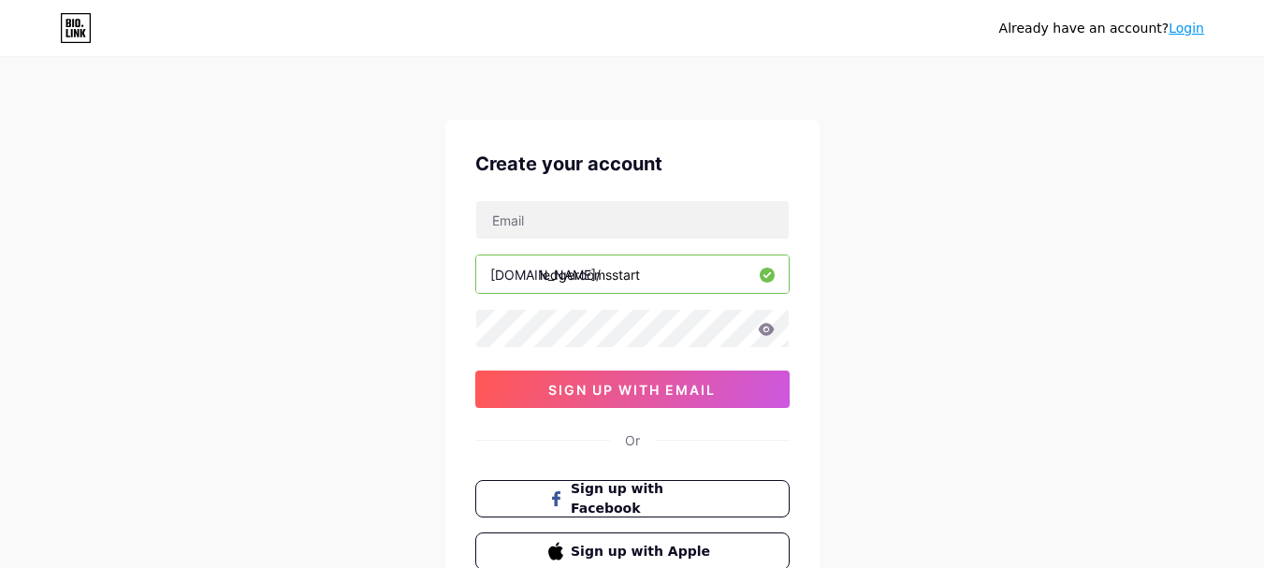  What do you see at coordinates (633, 499) in the screenshot?
I see `a: Sign up with Facebook` at bounding box center [633, 499].